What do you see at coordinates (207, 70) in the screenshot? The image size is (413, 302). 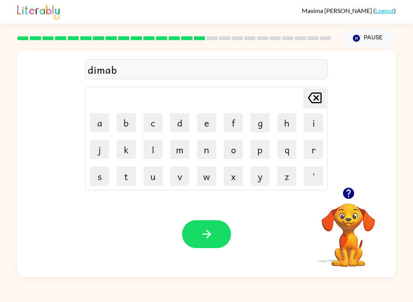 I see `div: dimab` at bounding box center [207, 70].